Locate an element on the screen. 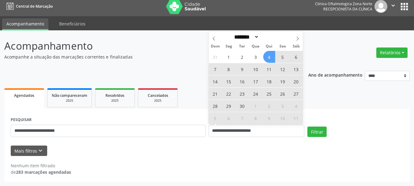  a: Acompanhamento is located at coordinates (25, 24).